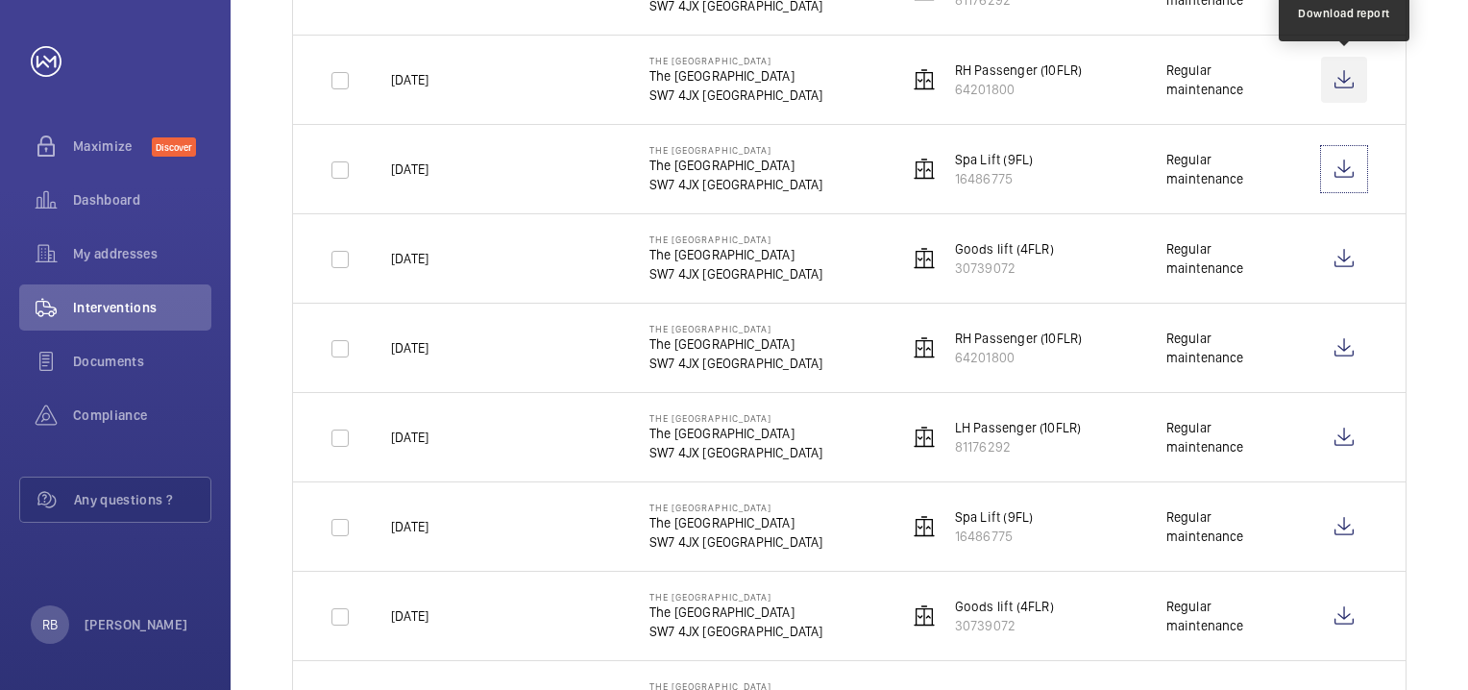  Describe the element at coordinates (142, 361) in the screenshot. I see `span: Documents` at that location.